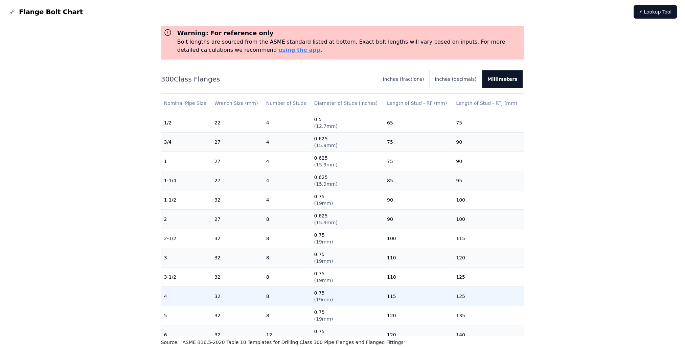  I want to click on h3: Warning: For reference only, so click(349, 33).